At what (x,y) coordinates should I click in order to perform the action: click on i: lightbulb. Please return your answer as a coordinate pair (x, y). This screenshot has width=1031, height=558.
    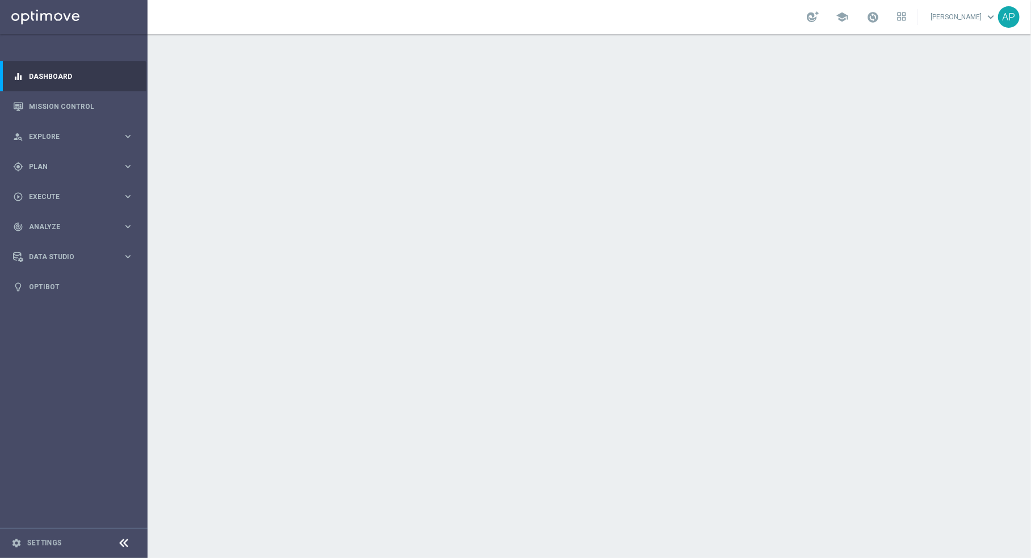
    Looking at the image, I should click on (18, 287).